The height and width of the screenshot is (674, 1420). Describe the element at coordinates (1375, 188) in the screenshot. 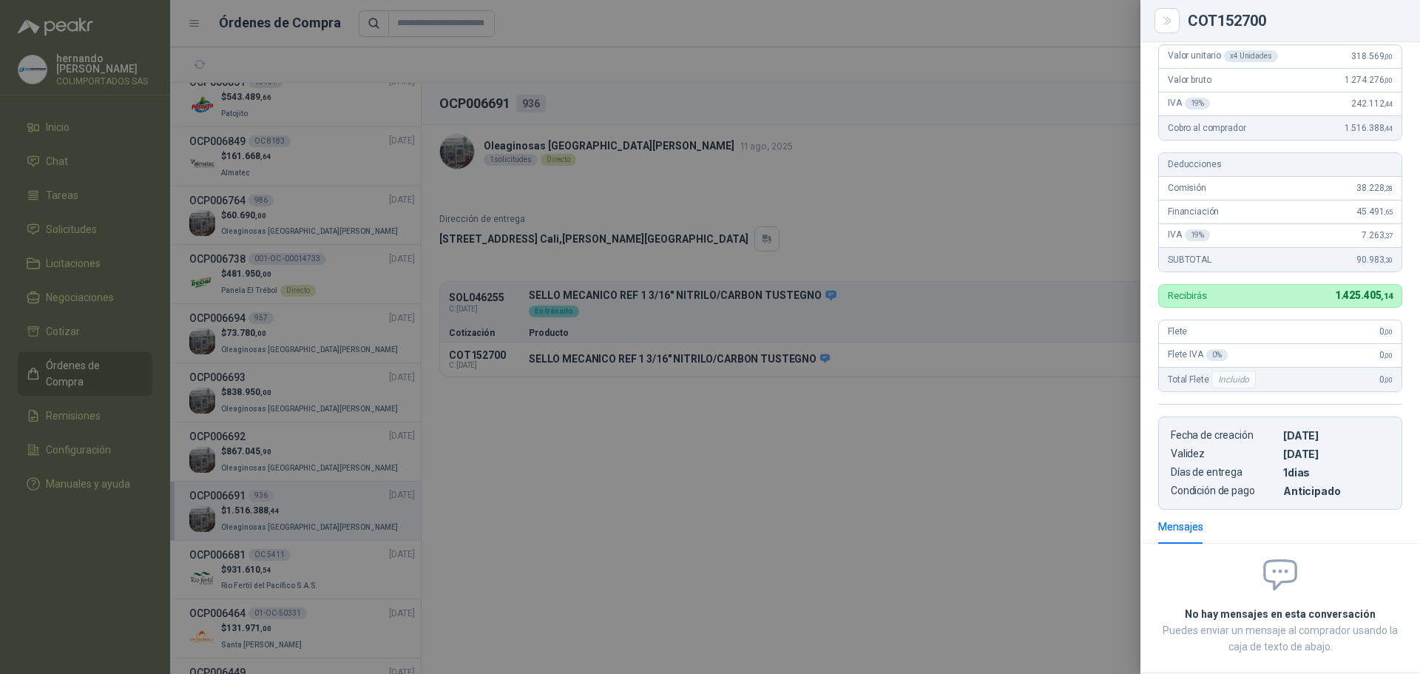

I see `span: 38.228` at that location.